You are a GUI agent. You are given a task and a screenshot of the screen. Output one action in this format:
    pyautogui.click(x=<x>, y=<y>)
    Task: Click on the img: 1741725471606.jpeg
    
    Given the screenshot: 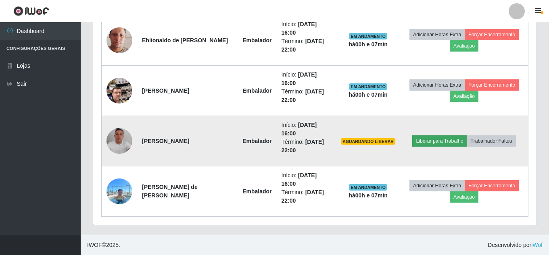 What is the action you would take?
    pyautogui.click(x=119, y=141)
    